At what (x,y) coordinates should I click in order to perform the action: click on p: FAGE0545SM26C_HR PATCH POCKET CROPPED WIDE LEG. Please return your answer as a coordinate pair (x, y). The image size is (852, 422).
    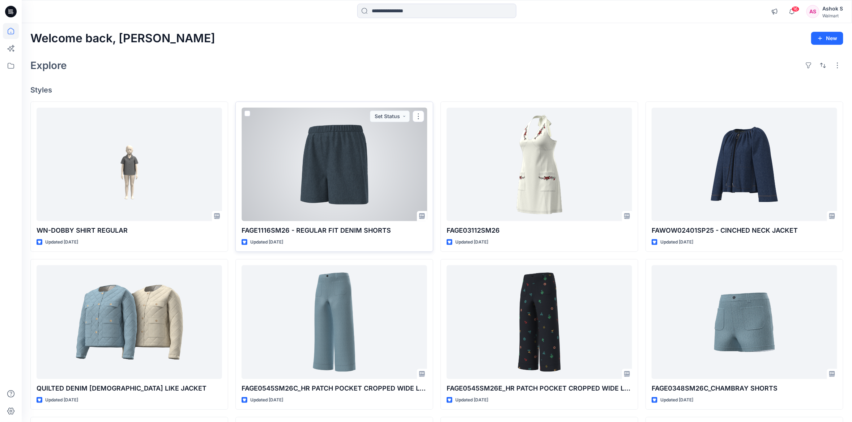
    Looking at the image, I should click on (334, 389).